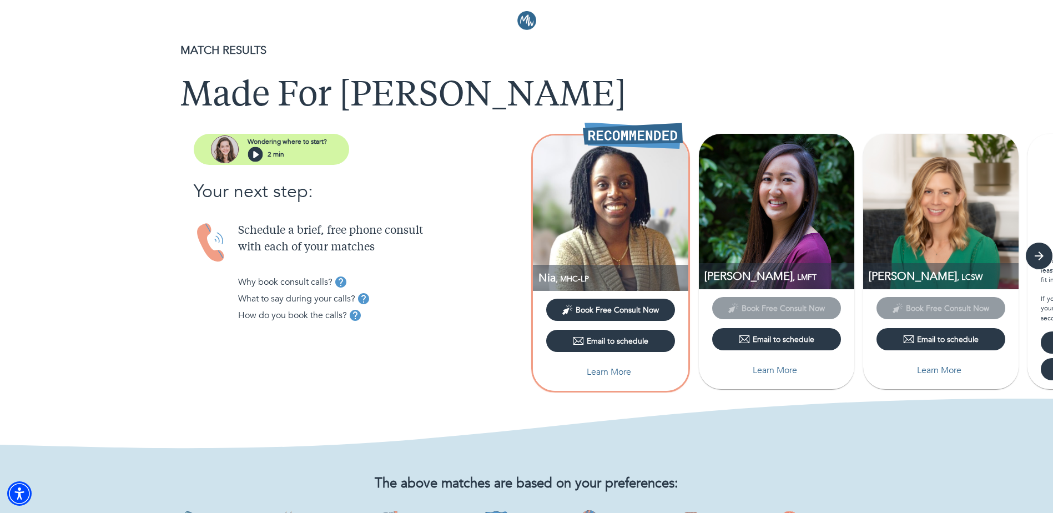 This screenshot has height=513, width=1053. What do you see at coordinates (633, 135) in the screenshot?
I see `img: Recommended Therapist` at bounding box center [633, 135].